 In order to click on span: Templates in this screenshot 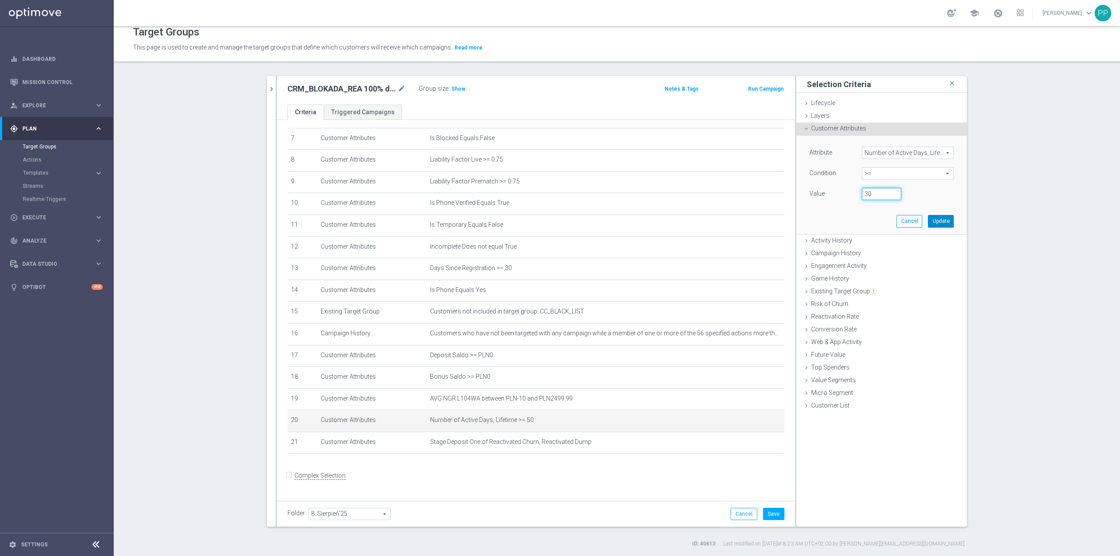, I will do `click(54, 173)`.